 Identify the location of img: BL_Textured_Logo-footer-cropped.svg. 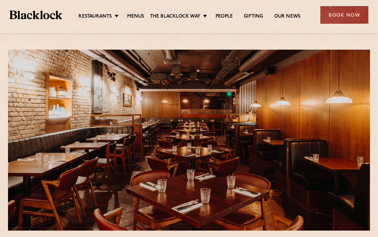
(36, 15).